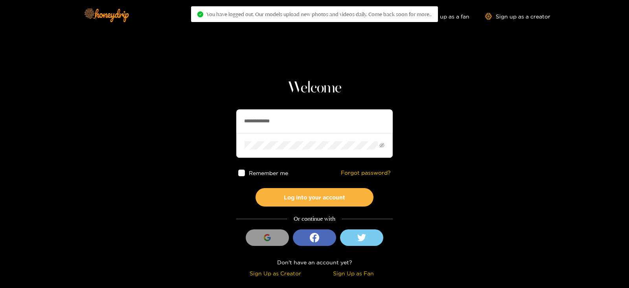 This screenshot has height=288, width=629. What do you see at coordinates (442, 16) in the screenshot?
I see `a: Sign up as a fan` at bounding box center [442, 16].